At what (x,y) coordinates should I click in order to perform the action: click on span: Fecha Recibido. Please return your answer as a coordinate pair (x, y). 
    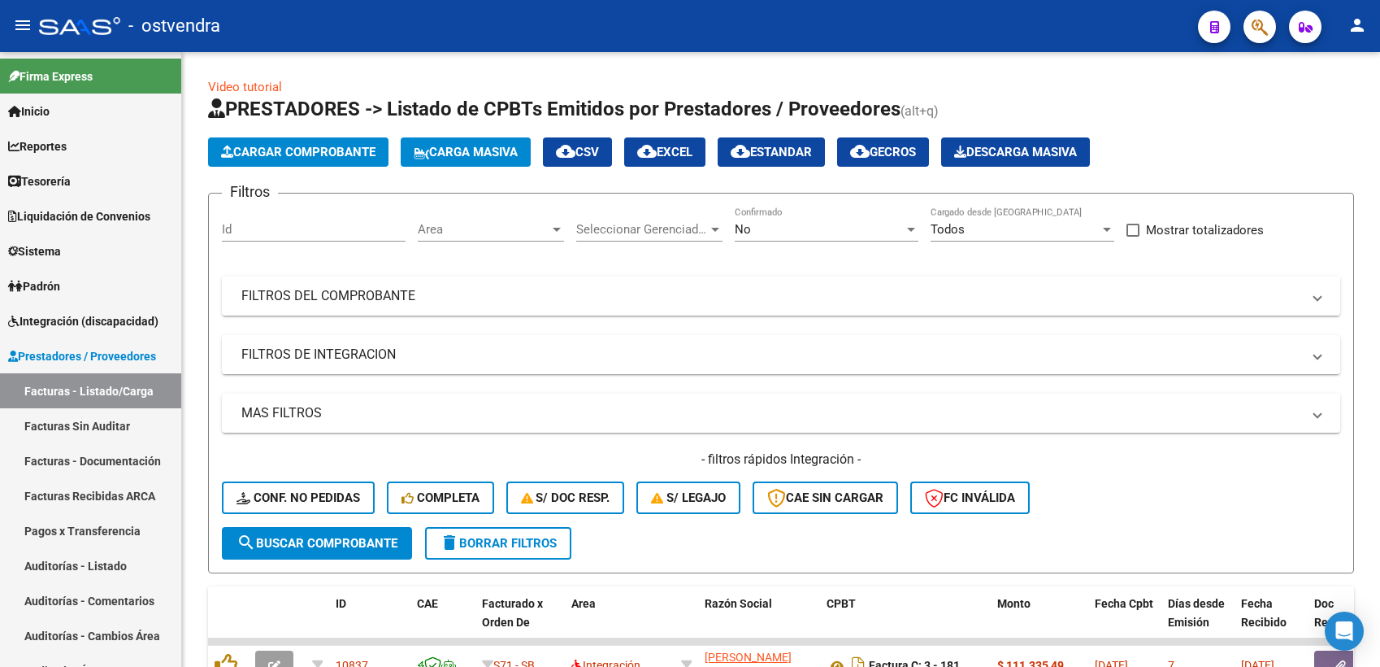
    Looking at the image, I should click on (1264, 612).